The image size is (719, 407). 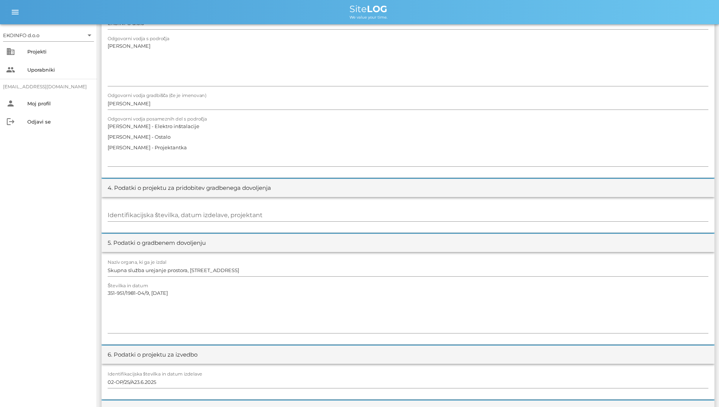 I want to click on div: Projekti, so click(x=59, y=52).